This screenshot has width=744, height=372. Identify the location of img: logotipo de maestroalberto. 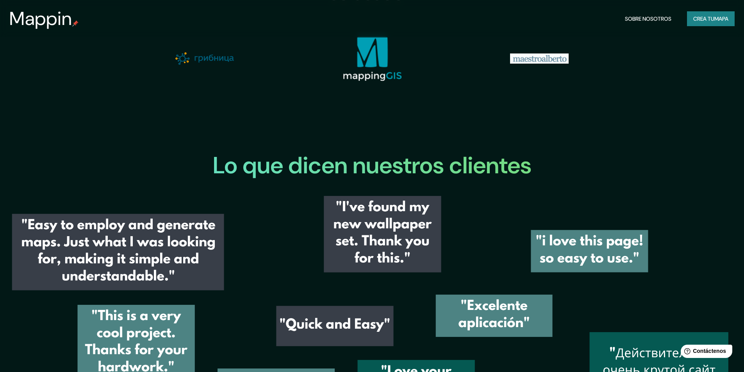
(539, 59).